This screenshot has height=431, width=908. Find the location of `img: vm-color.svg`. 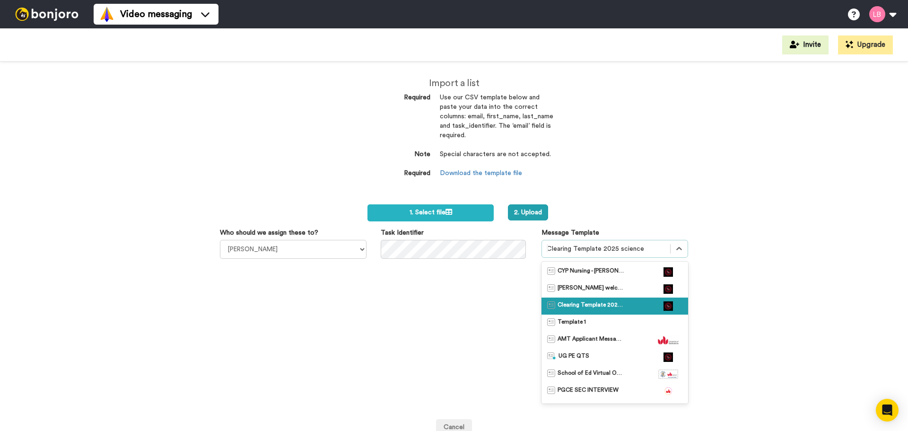

img: vm-color.svg is located at coordinates (107, 14).